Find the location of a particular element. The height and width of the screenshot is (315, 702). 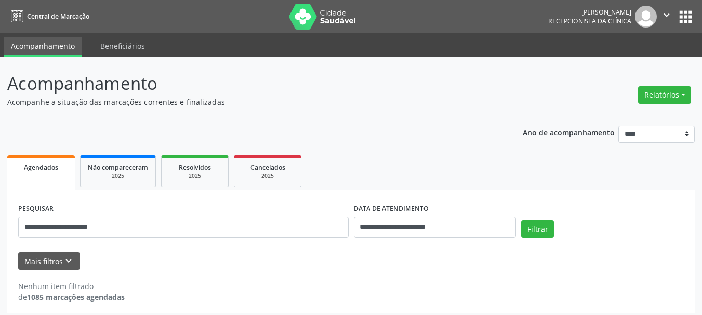

strong: 1085 marcações agendadas is located at coordinates (76, 297).